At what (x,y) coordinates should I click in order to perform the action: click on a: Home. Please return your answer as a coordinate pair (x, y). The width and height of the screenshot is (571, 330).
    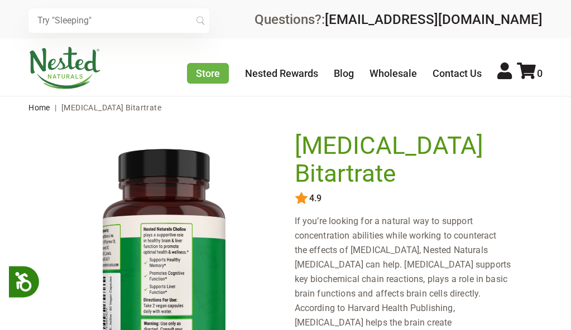
    Looking at the image, I should click on (39, 108).